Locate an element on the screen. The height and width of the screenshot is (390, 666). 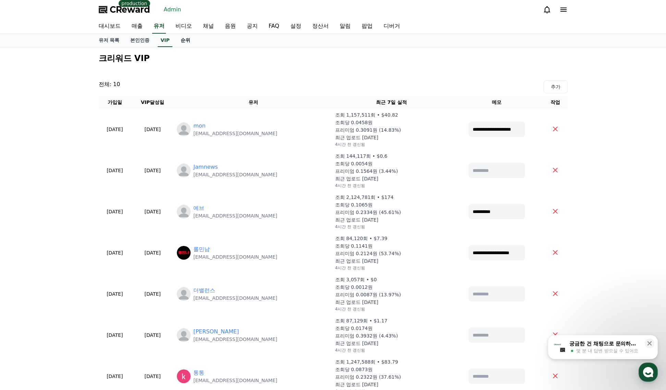
a: 공지 is located at coordinates (252, 26).